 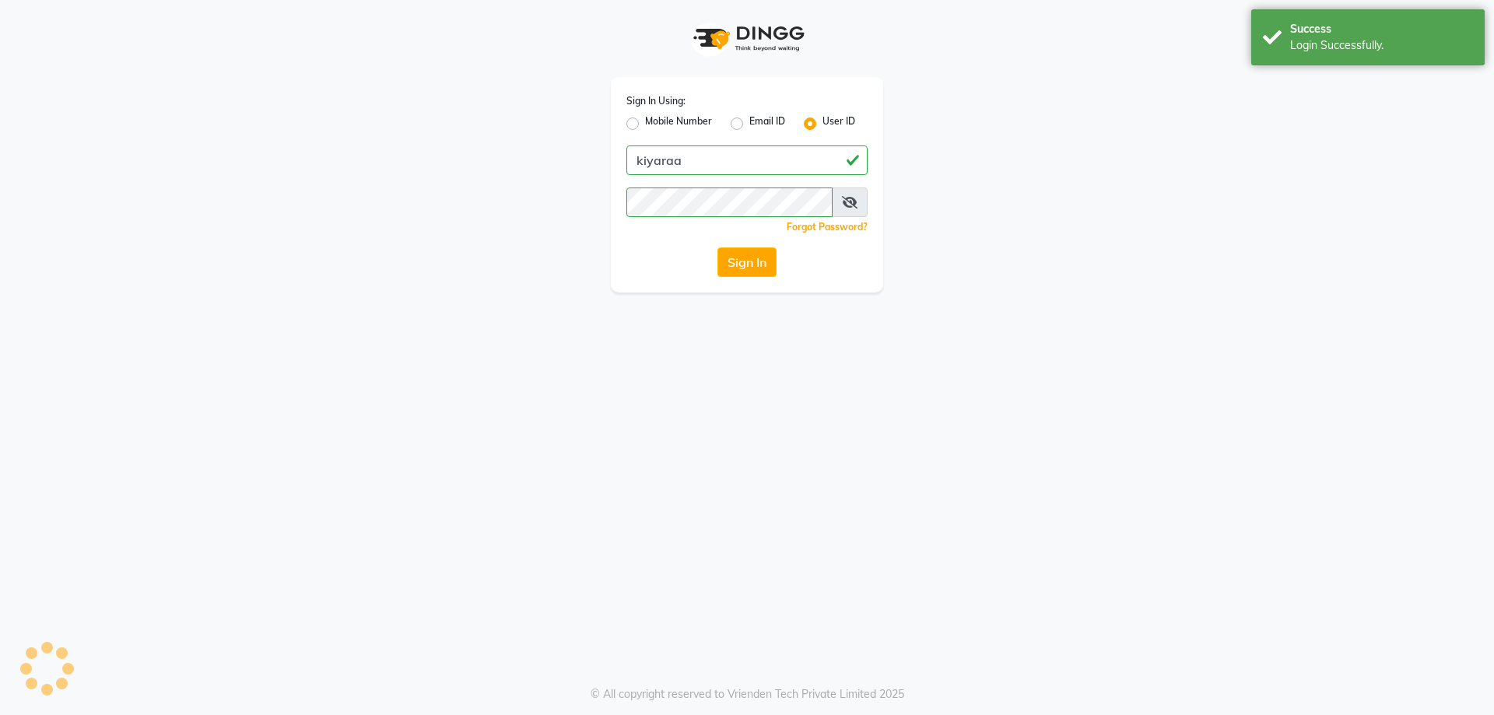 What do you see at coordinates (767, 124) in the screenshot?
I see `label: Email ID` at bounding box center [767, 124].